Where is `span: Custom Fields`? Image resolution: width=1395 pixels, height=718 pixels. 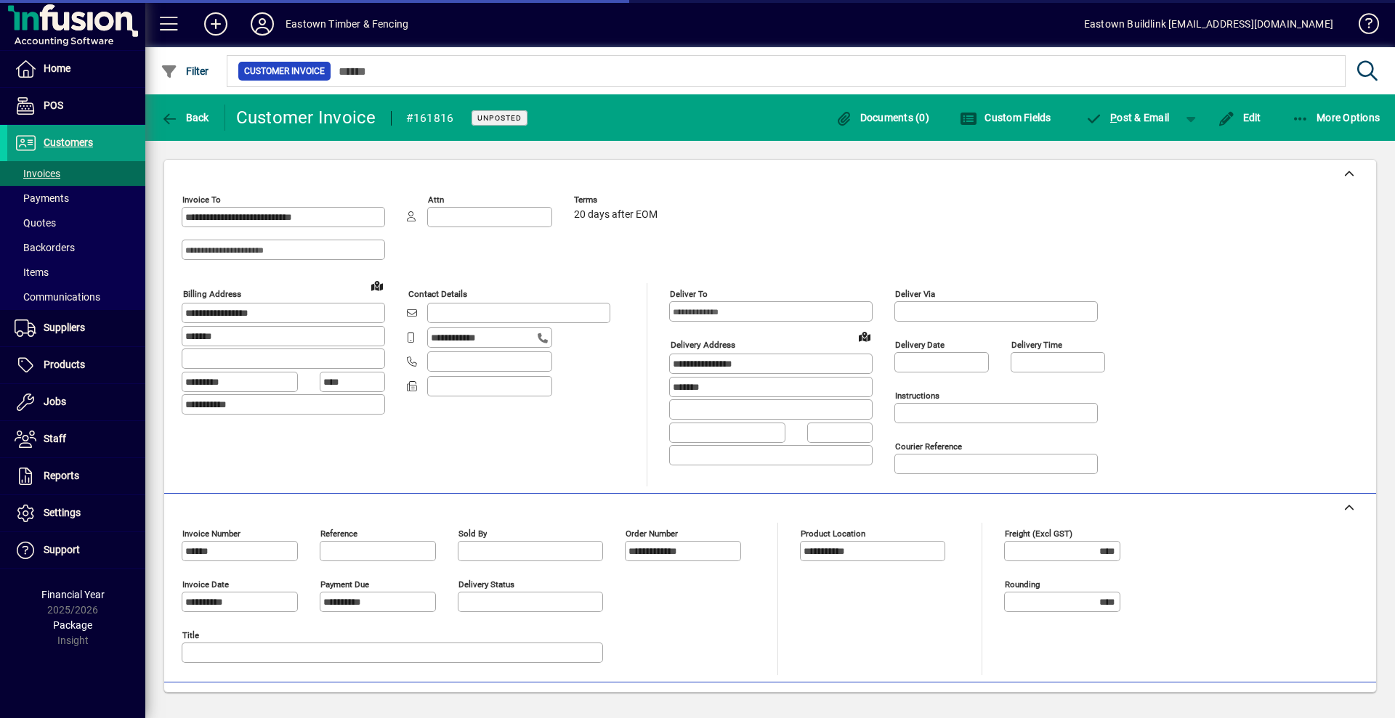 span: Custom Fields is located at coordinates (1005, 118).